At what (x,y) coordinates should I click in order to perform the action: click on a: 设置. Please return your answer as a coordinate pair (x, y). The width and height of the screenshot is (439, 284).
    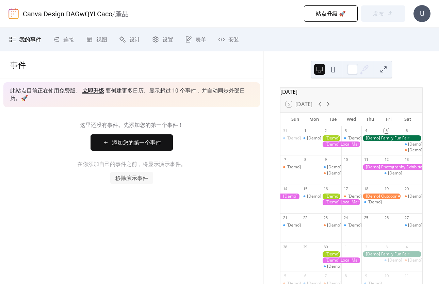
    Looking at the image, I should click on (163, 40).